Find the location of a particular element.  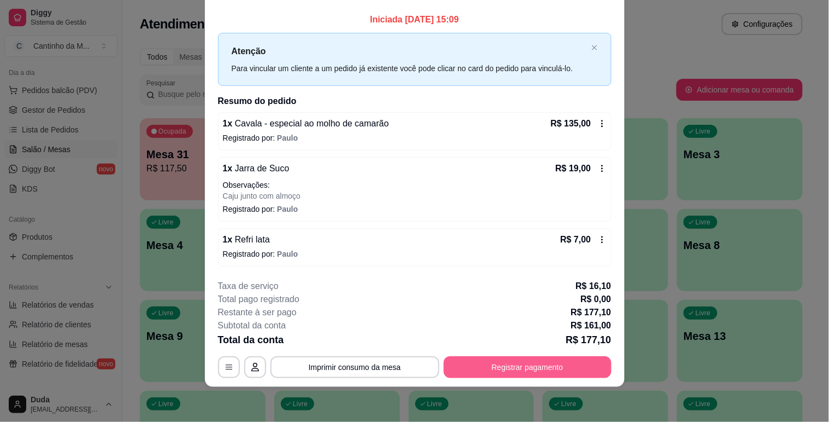

p: R$ 161,00 is located at coordinates (592, 325).